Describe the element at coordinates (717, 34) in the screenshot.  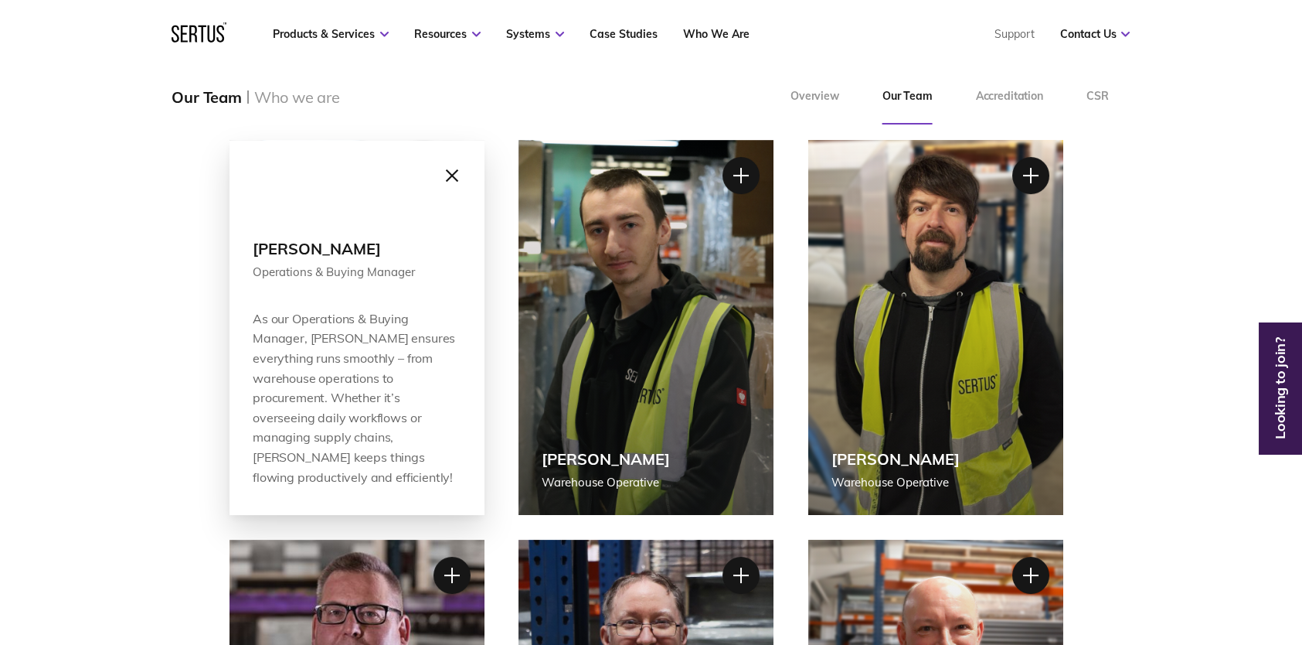
I see `a: Who We Are` at that location.